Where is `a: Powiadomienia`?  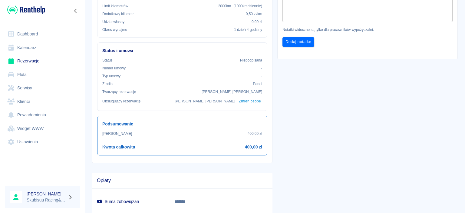 a: Powiadomienia is located at coordinates (42, 115).